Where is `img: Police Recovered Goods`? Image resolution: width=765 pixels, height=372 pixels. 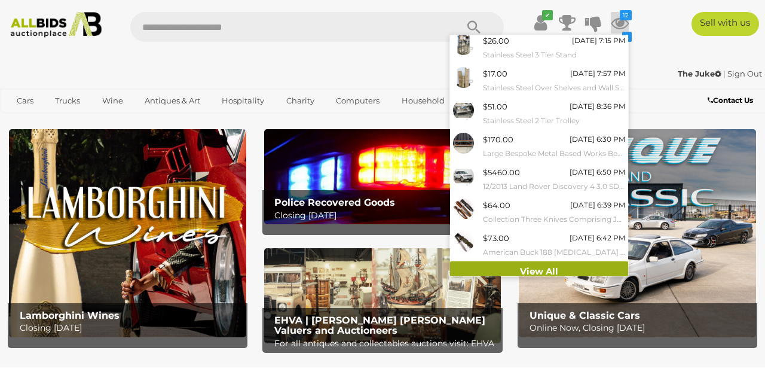
img: Police Recovered Goods is located at coordinates (383, 176).